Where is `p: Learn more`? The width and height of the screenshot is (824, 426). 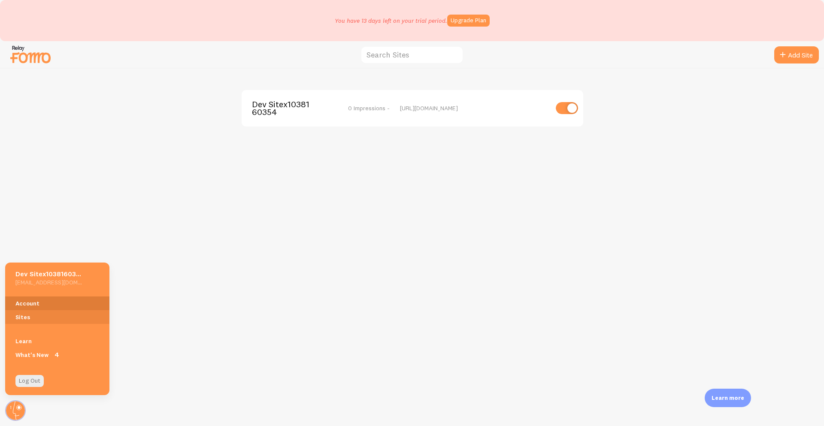
p: Learn more is located at coordinates (728, 398).